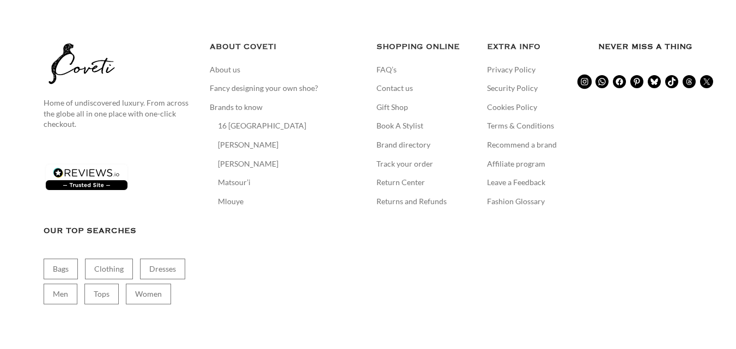 The image size is (736, 349). Describe the element at coordinates (109, 269) in the screenshot. I see `a: Clothing (17,713 items)` at that location.